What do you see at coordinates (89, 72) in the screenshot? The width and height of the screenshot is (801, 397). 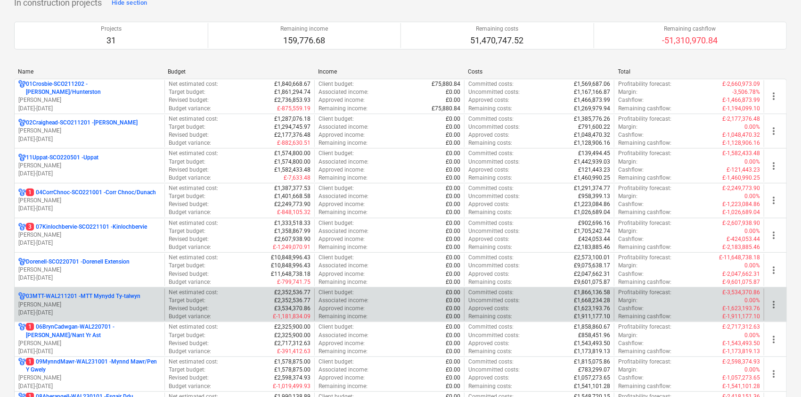 I see `div: Name` at bounding box center [89, 72].